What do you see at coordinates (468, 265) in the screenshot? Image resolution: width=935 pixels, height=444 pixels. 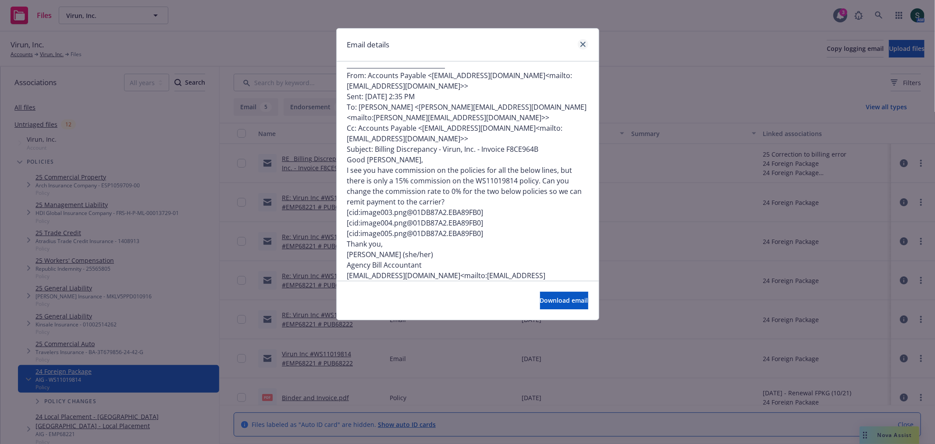 I see `p: Agency Bill Accountant` at bounding box center [468, 265].